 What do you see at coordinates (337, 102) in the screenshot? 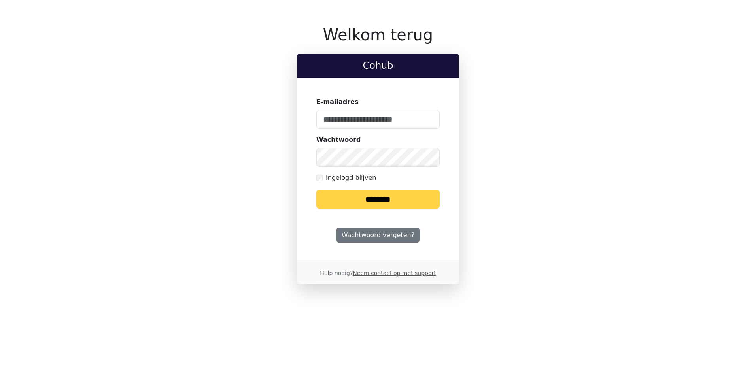
I see `label: E-mailadres` at bounding box center [337, 102].